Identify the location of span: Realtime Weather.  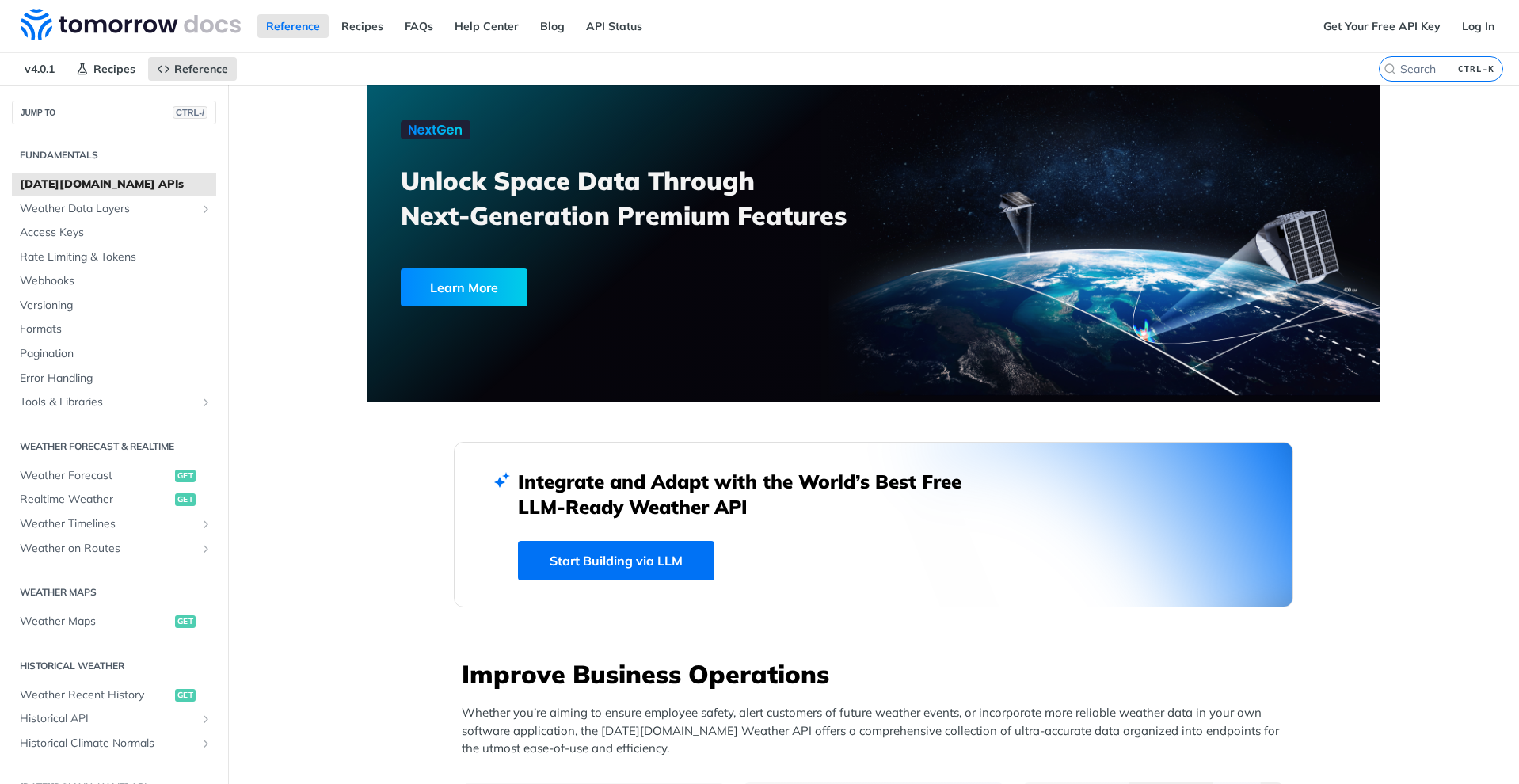
(95, 500).